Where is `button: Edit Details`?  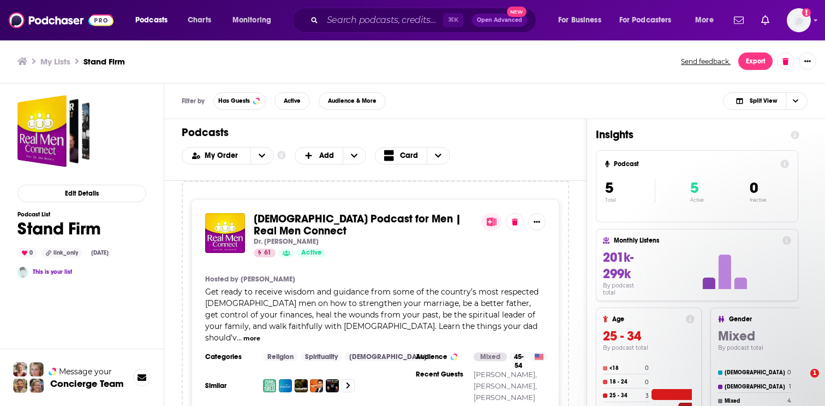
button: Edit Details is located at coordinates (82, 193).